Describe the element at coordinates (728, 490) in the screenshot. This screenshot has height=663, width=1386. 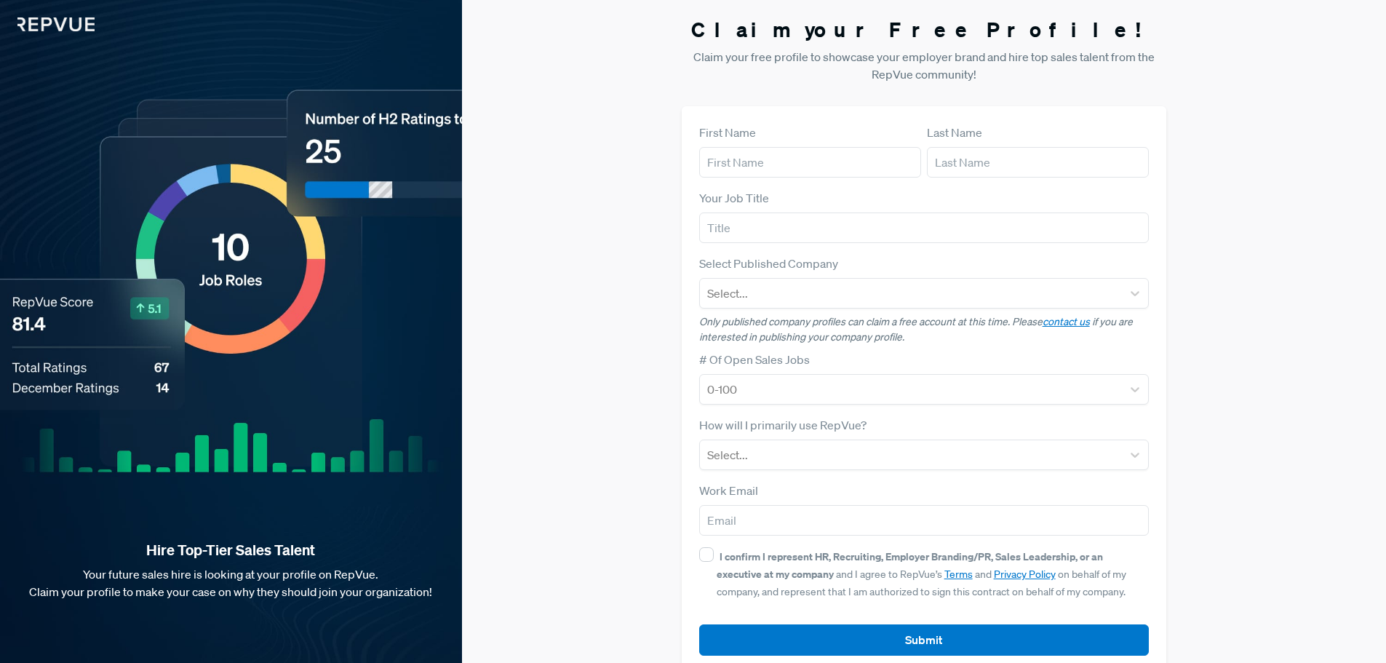
I see `label: Work Email` at that location.